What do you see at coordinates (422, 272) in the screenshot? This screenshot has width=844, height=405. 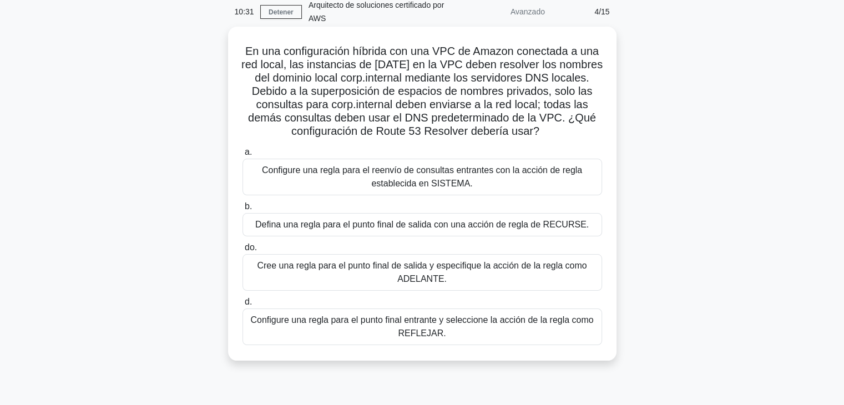 I see `font: Cree una regla para el punto final de salida y especifique la acción de la regla como ADELANTE.` at bounding box center [422, 272].